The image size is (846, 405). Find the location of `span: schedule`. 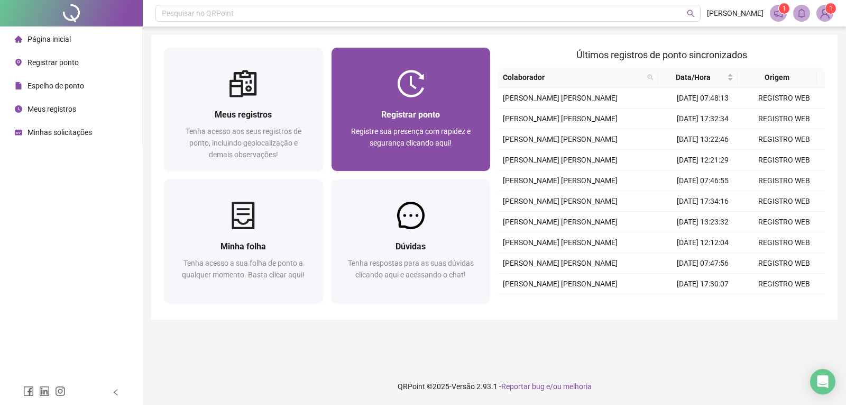

span: schedule is located at coordinates (19, 132).